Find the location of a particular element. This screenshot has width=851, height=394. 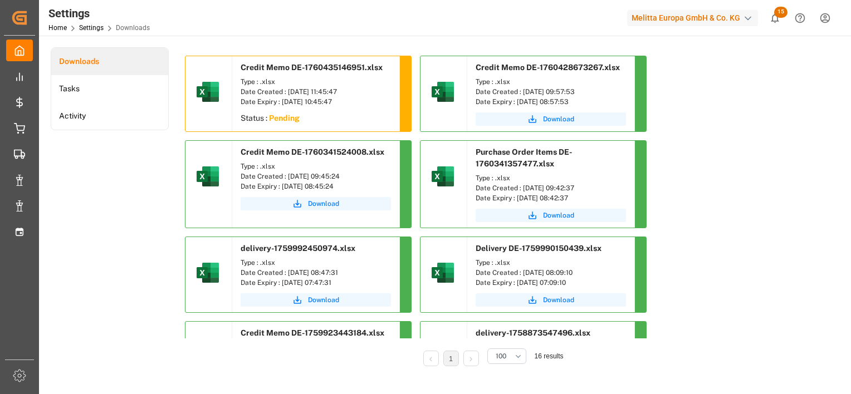

li: Downloads is located at coordinates (110, 61).